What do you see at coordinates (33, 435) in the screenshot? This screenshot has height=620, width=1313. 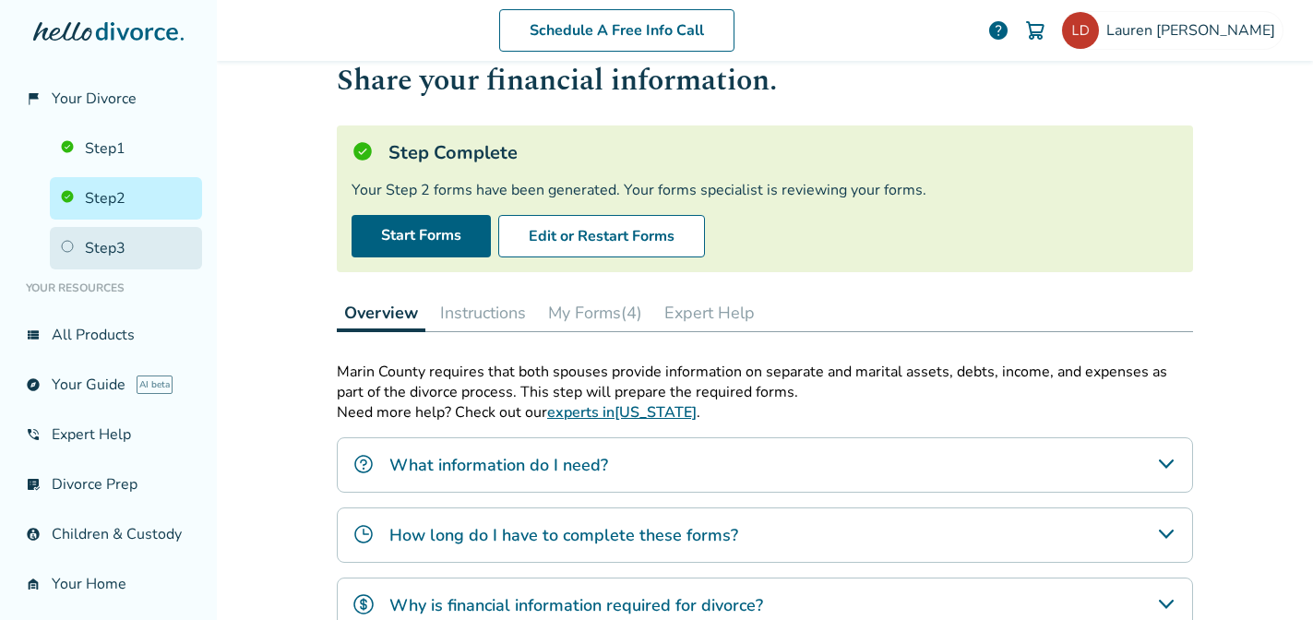 I see `span: phone_in_talk` at bounding box center [33, 435].